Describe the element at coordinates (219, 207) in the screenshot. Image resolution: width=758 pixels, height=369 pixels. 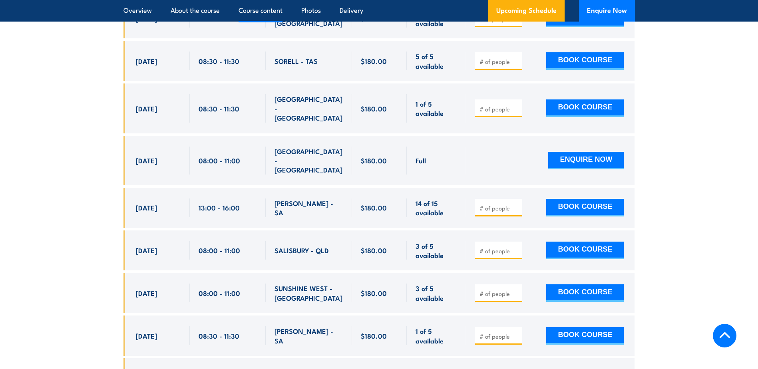
I see `span: 13:00 - 16:00` at that location.